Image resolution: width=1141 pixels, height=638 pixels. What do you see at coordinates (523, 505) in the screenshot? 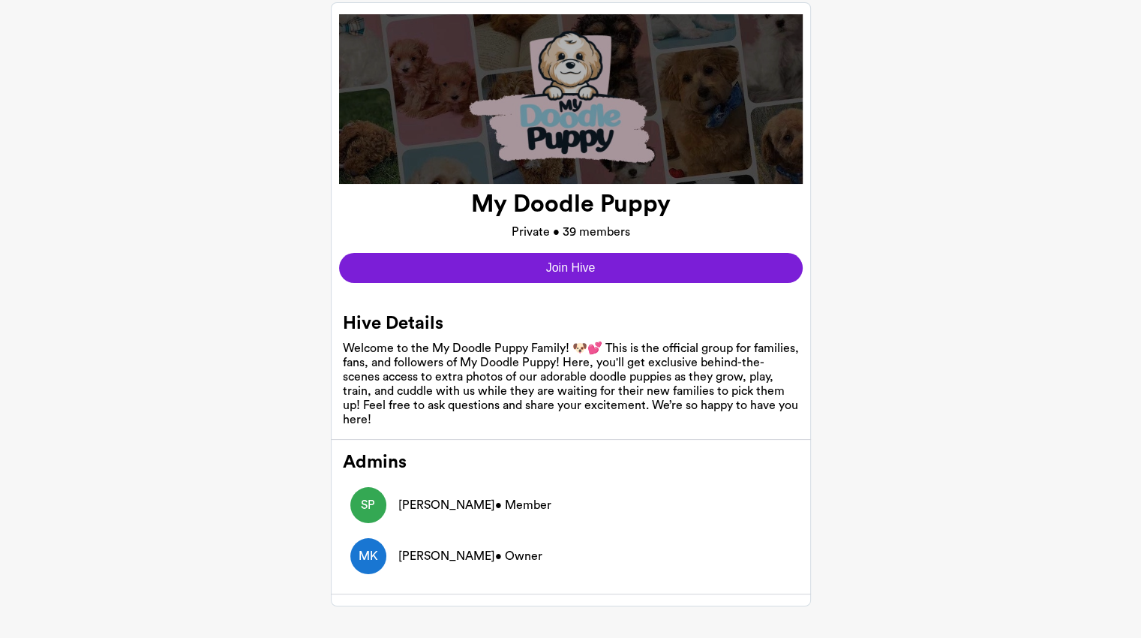
I see `span: • Member` at bounding box center [523, 505].